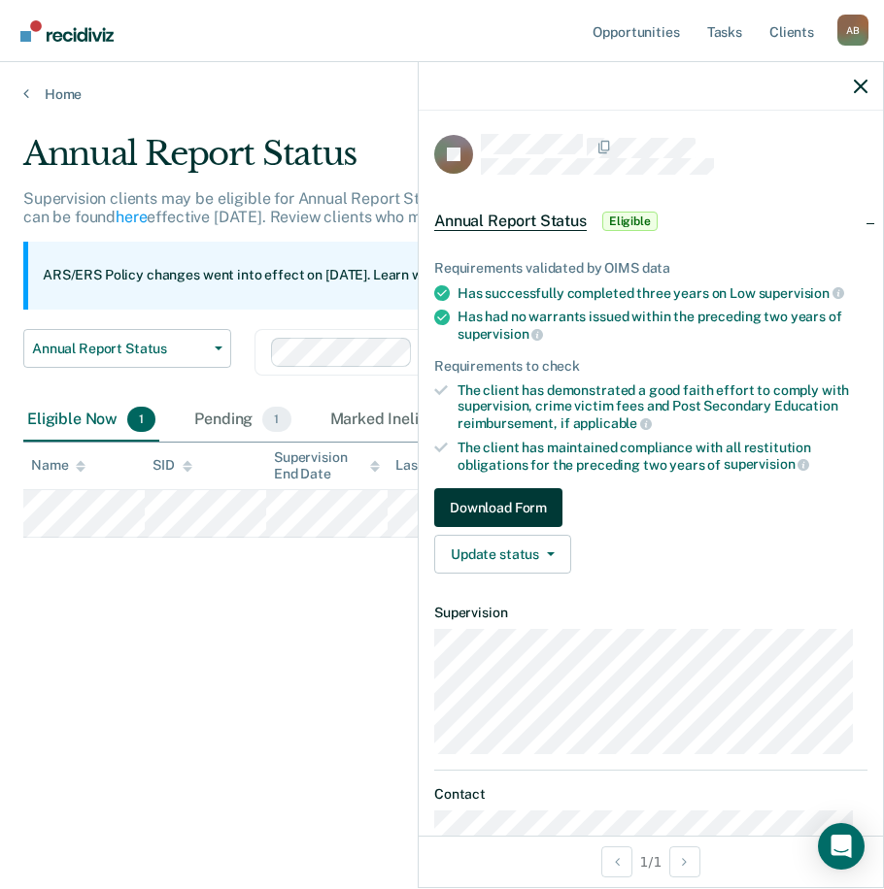 The width and height of the screenshot is (884, 889). What do you see at coordinates (651, 861) in the screenshot?
I see `div: 1 / 1` at bounding box center [651, 861].